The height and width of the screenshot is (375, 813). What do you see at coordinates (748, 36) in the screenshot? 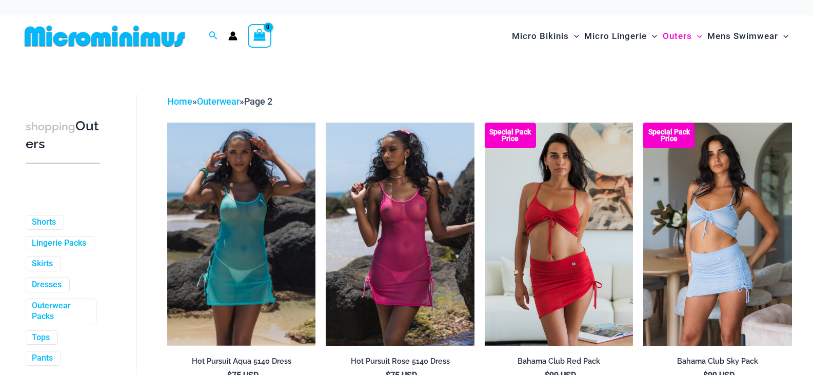
I see `a: Mens SwimwearMenu ToggleMenu Toggle` at bounding box center [748, 36].